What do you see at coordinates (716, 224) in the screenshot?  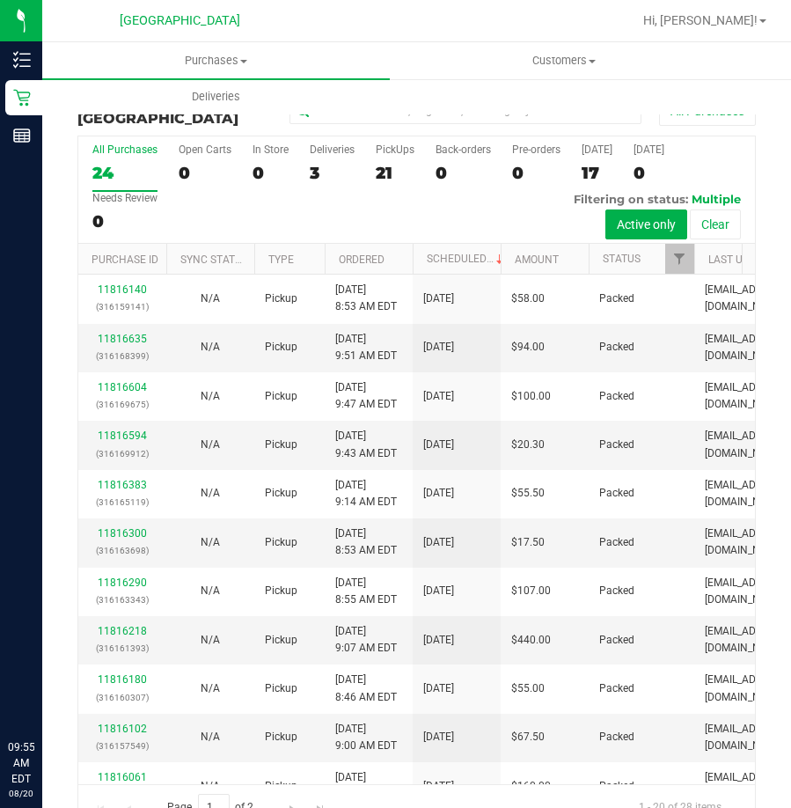 I see `button: Clear` at bounding box center [716, 224].